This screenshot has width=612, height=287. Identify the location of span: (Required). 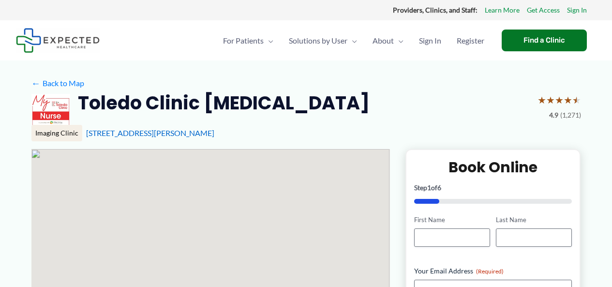
(490, 271).